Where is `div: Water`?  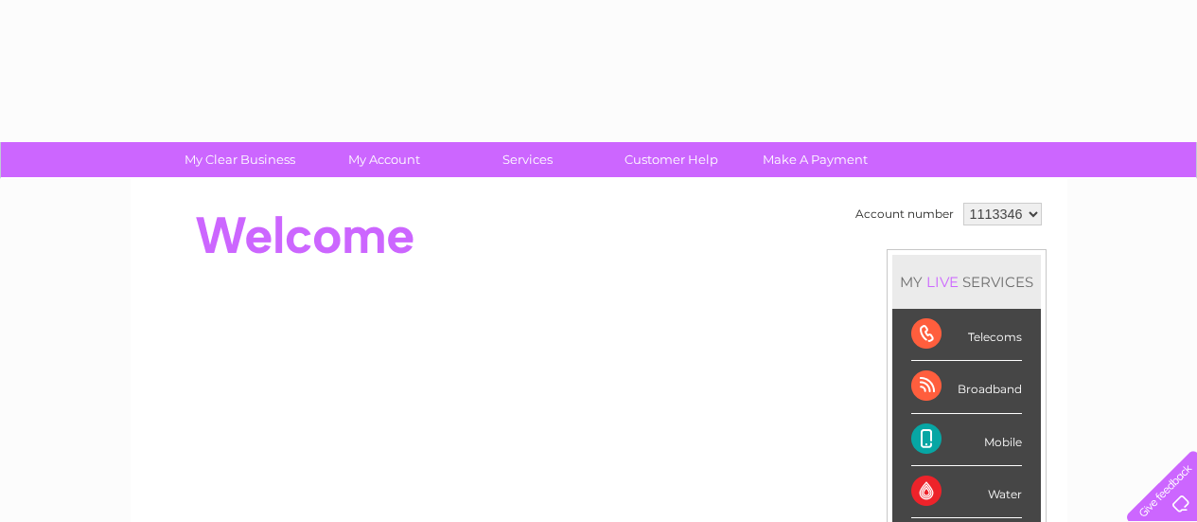 div: Water is located at coordinates (966, 491).